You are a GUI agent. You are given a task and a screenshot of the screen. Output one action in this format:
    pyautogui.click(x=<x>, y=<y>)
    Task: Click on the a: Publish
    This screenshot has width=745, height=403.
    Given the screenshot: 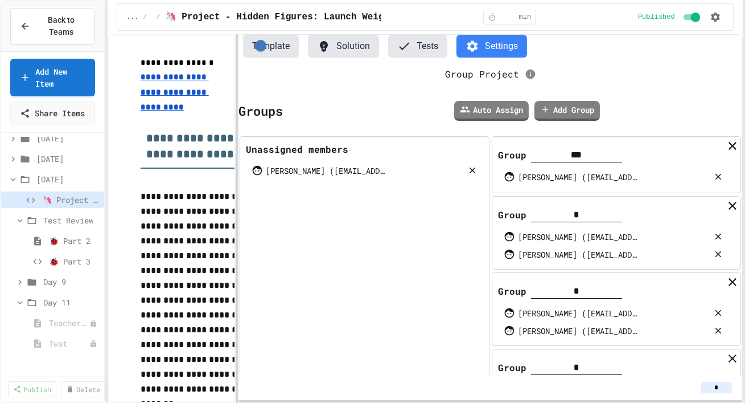 What is the action you would take?
    pyautogui.click(x=32, y=389)
    